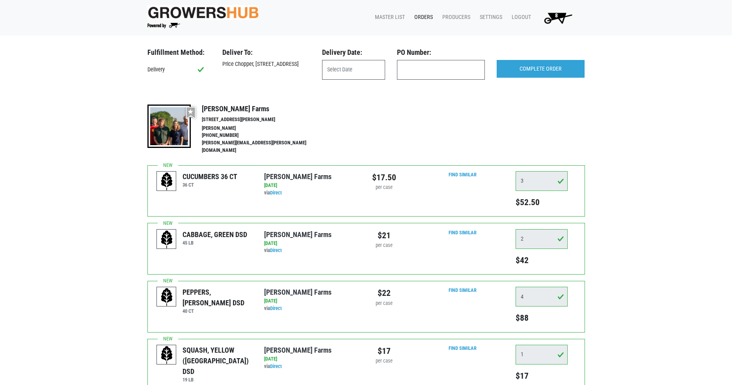 This screenshot has width=732, height=385. Describe the element at coordinates (384, 177) in the screenshot. I see `div: $17.50` at that location.